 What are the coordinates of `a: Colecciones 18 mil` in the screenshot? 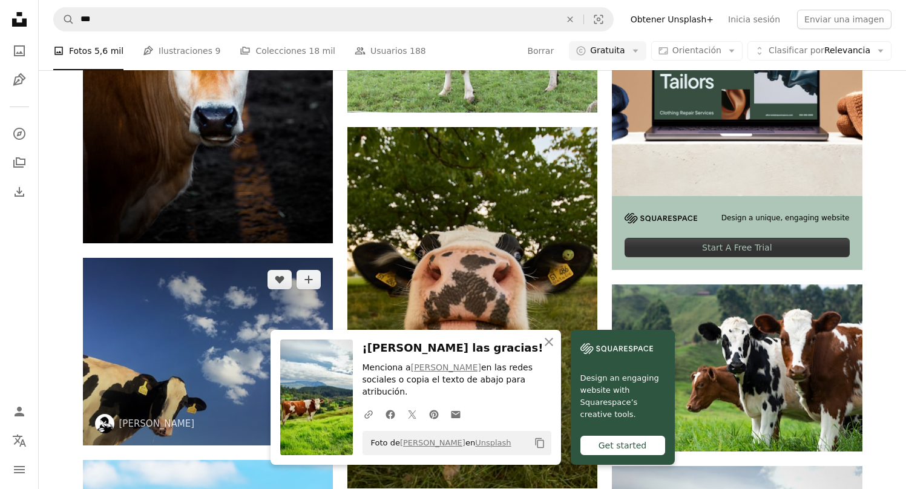 It's located at (287, 51).